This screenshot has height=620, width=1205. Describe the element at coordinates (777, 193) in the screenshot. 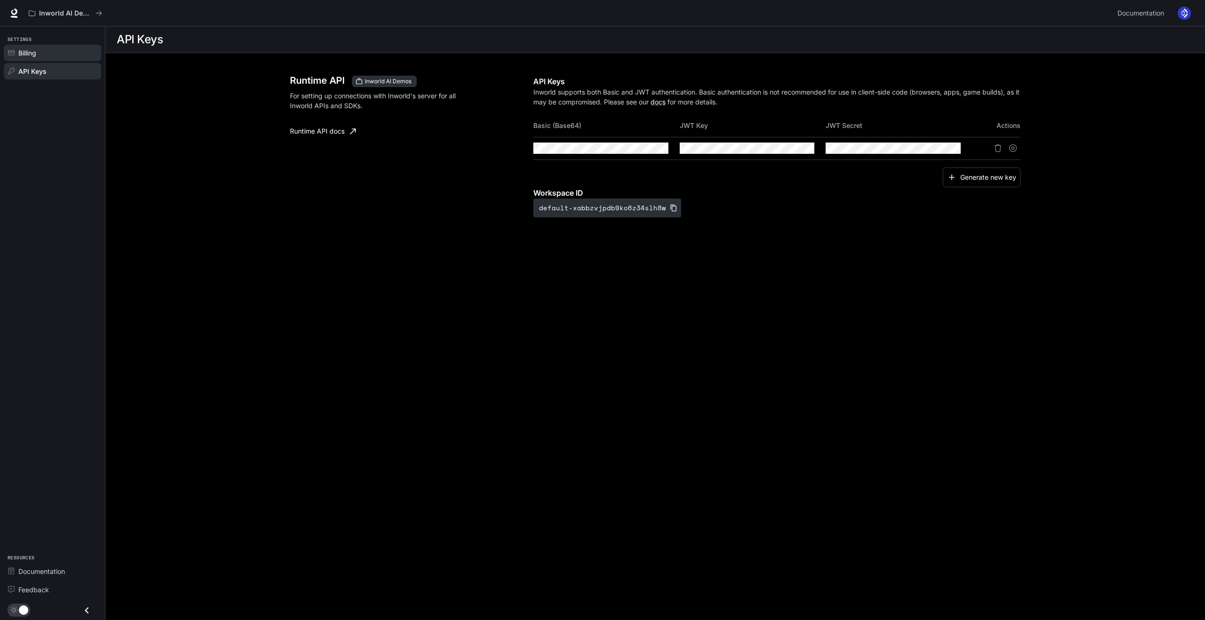

I see `p: Workspace ID` at that location.